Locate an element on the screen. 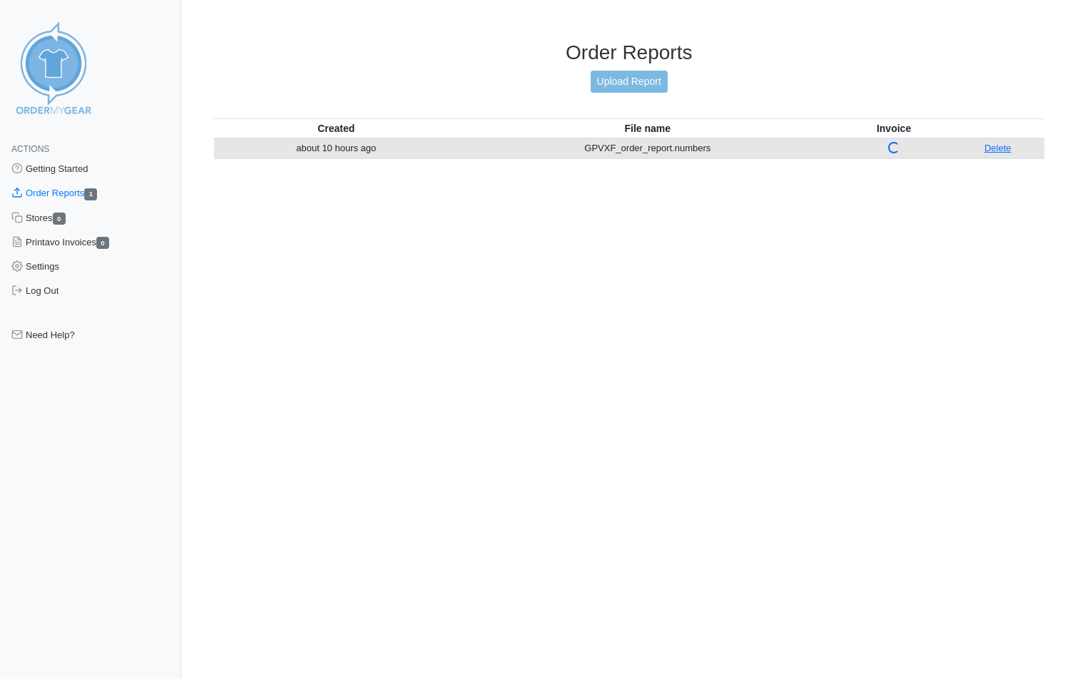 The height and width of the screenshot is (679, 1085). td: GPVXF_order_report.numbers is located at coordinates (648, 148).